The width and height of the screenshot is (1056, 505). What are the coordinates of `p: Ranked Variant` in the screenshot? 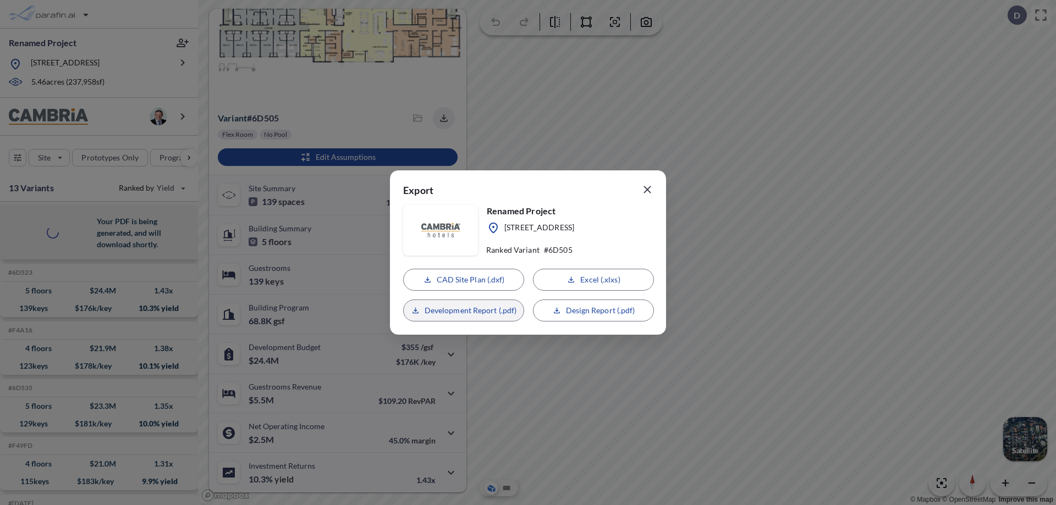 It's located at (513, 250).